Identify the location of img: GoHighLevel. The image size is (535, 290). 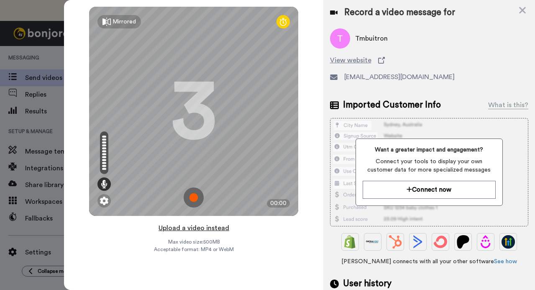
(508, 242).